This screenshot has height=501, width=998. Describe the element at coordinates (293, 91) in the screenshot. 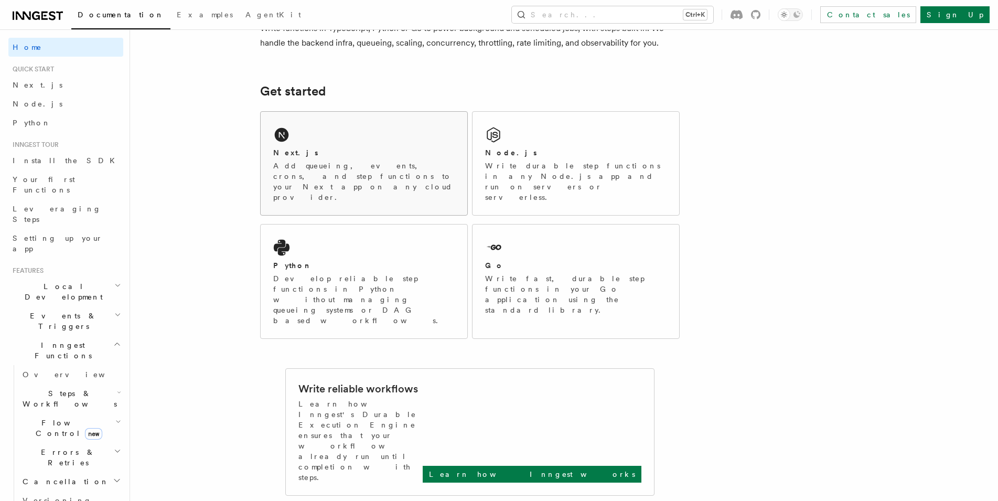

I see `a: Get started` at that location.